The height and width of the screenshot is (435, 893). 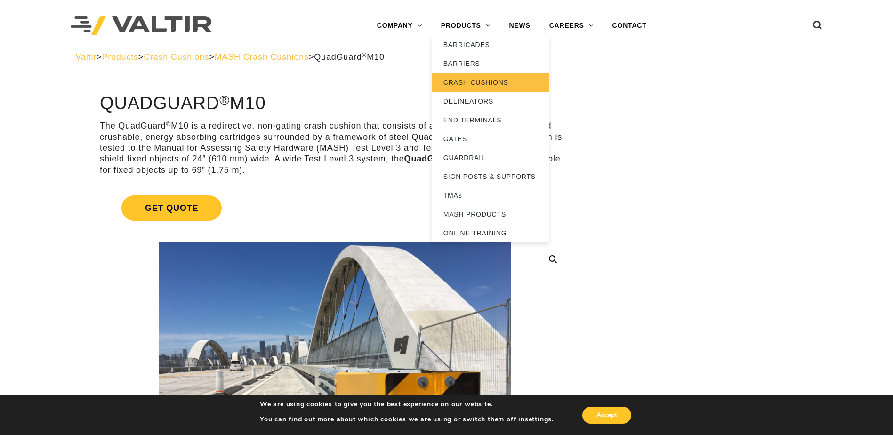 What do you see at coordinates (607, 415) in the screenshot?
I see `button: Accept` at bounding box center [607, 415].